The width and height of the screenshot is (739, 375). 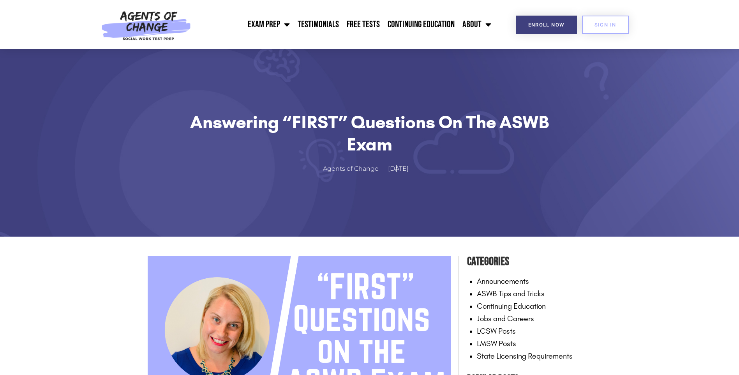 I want to click on a: About, so click(x=477, y=25).